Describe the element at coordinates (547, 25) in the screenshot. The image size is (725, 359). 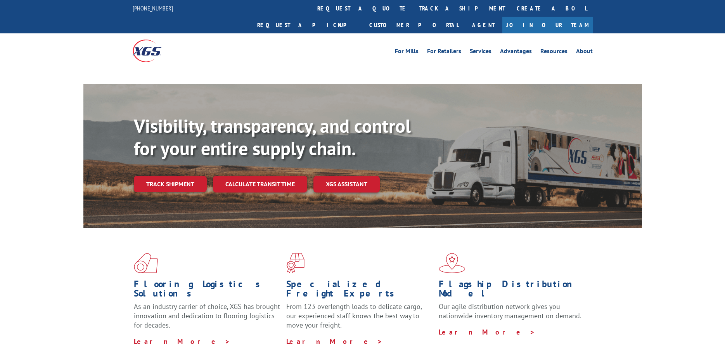
I see `a: Join Our Team` at that location.